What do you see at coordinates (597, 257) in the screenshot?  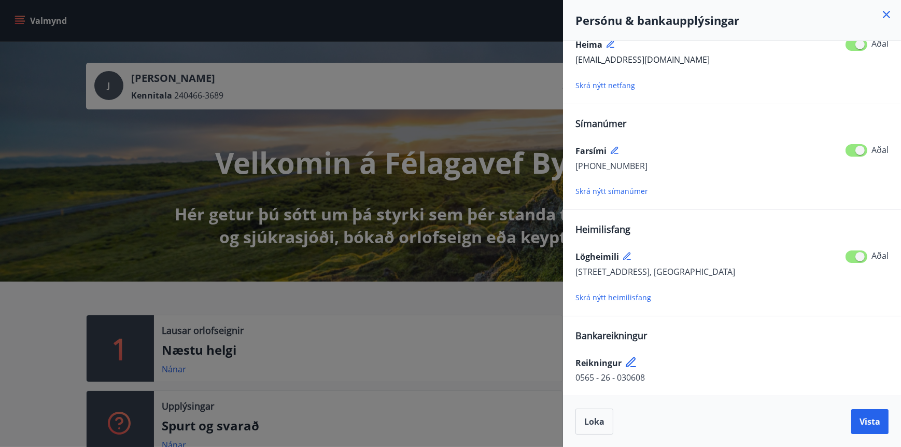 I see `span: Lögheimili` at bounding box center [597, 257].